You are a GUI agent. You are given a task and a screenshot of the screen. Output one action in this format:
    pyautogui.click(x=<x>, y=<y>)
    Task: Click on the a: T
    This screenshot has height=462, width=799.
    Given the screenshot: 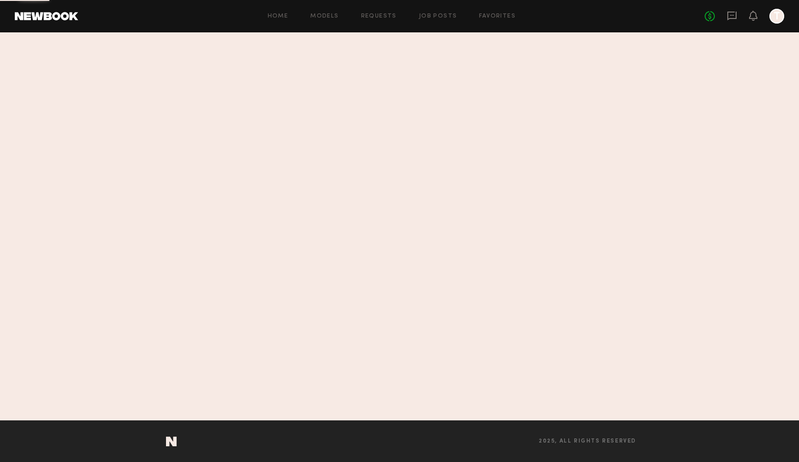 What is the action you would take?
    pyautogui.click(x=777, y=16)
    